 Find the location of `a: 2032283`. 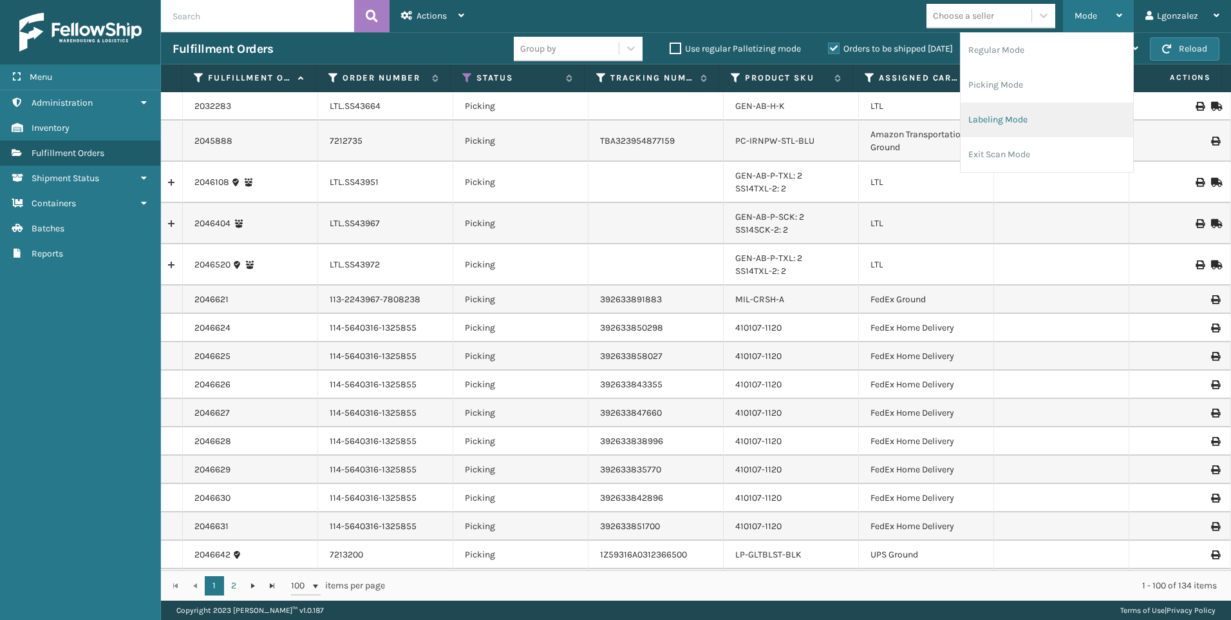

a: 2032283 is located at coordinates (213, 106).